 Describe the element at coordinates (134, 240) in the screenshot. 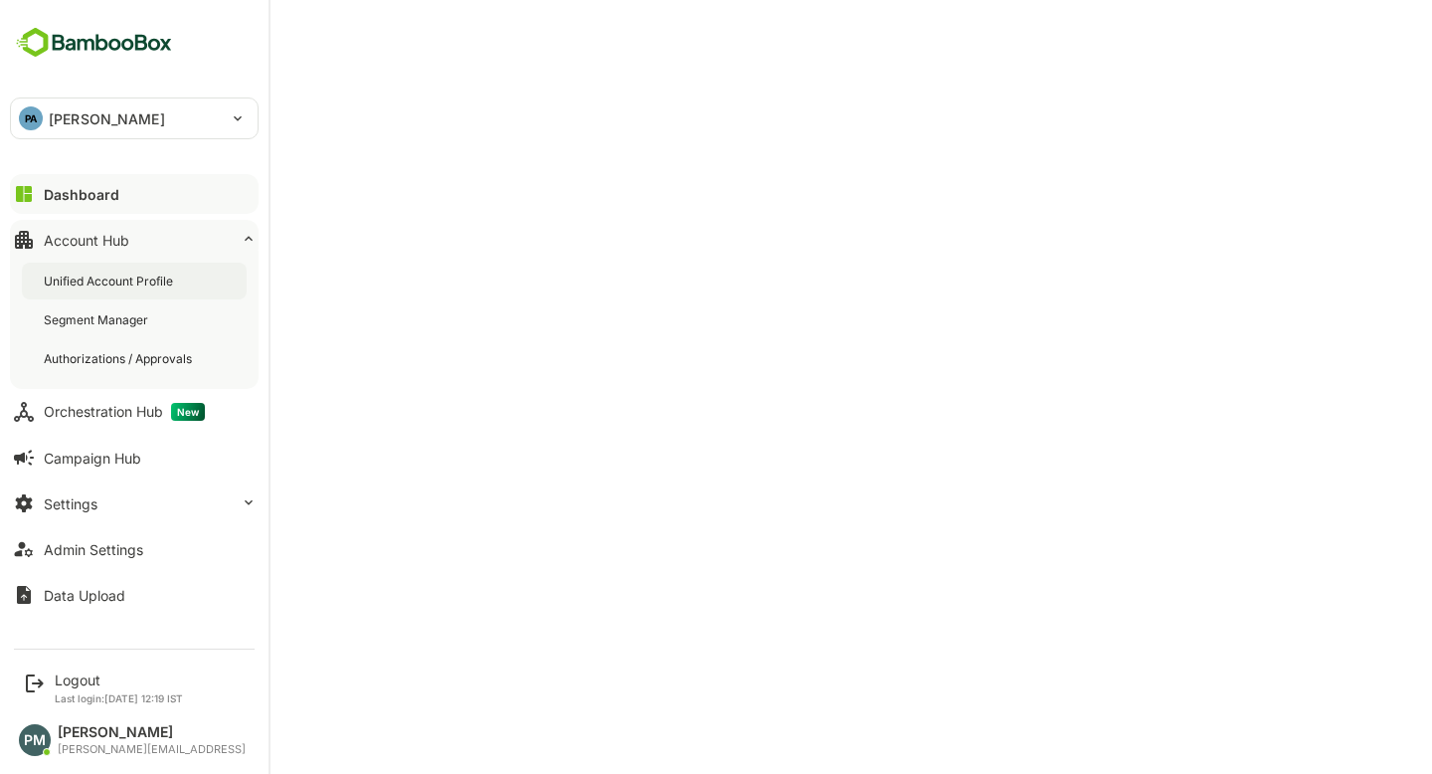

I see `button: Account Hub` at that location.